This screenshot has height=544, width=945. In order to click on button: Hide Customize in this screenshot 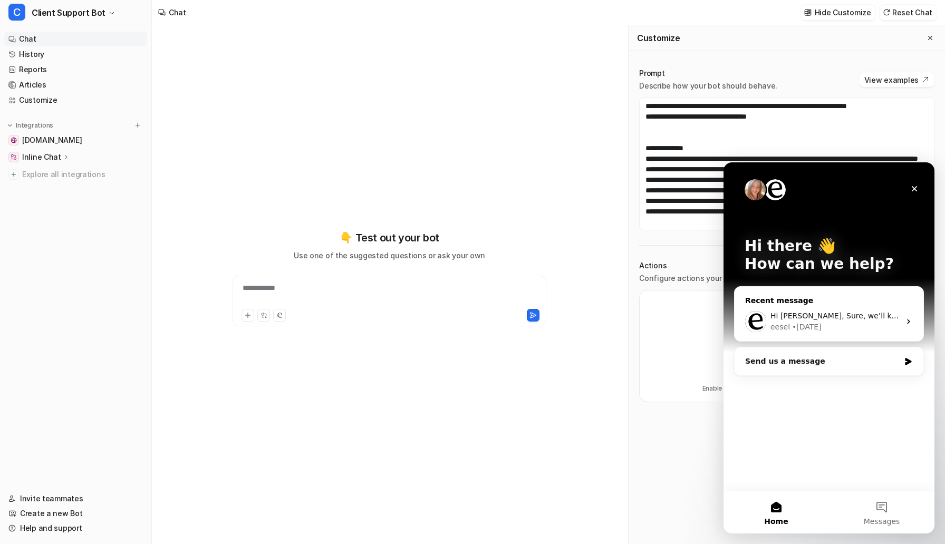, I will do `click(838, 12)`.